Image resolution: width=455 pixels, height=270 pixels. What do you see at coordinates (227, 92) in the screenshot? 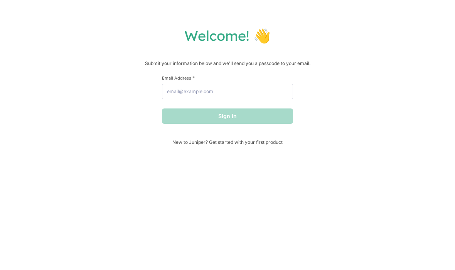
I see `input: email@example.com` at bounding box center [227, 92].